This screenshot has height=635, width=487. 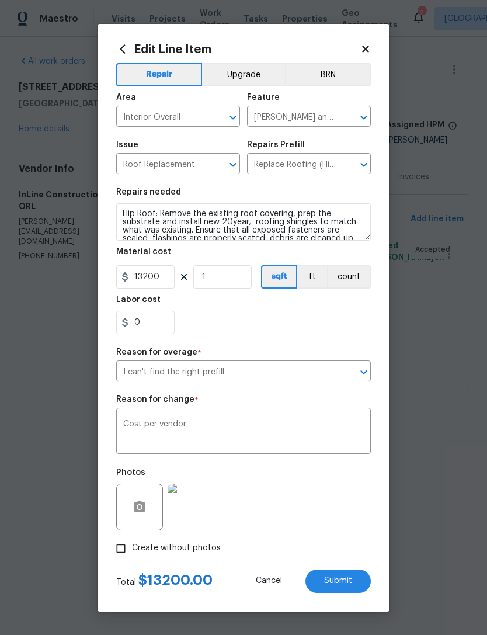 What do you see at coordinates (338, 582) in the screenshot?
I see `button: Submit` at bounding box center [338, 582].